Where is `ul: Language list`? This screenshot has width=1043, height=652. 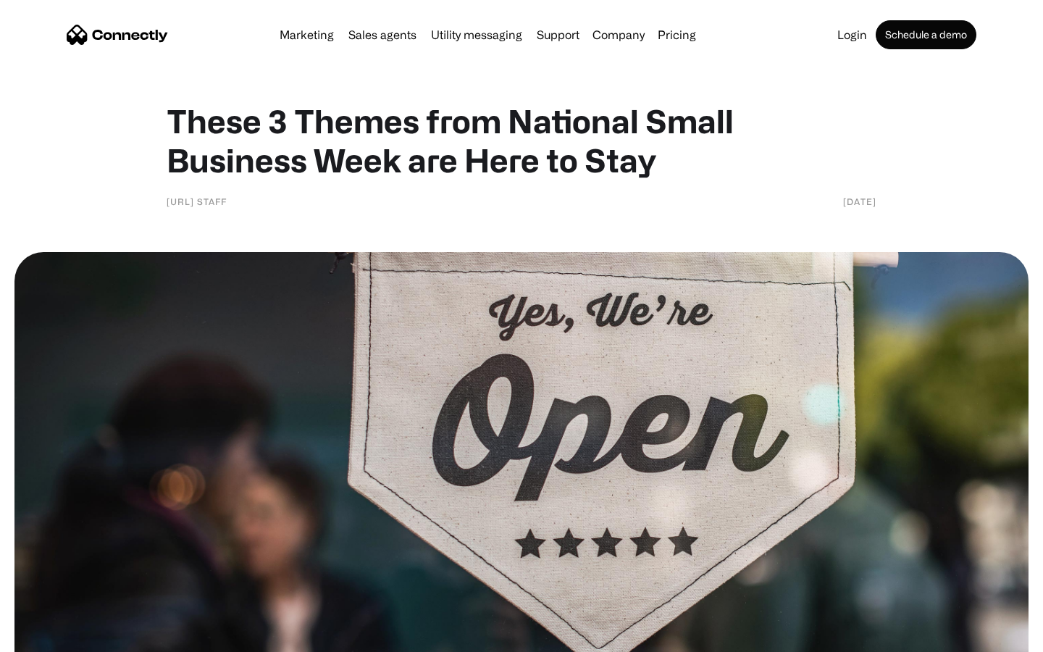
ul: Language list is located at coordinates (58, 637).